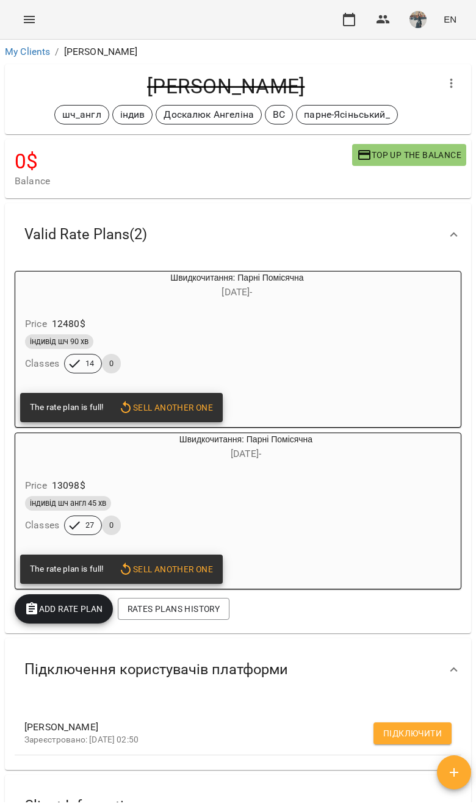 The image size is (476, 809). I want to click on span: Top up the balance, so click(409, 155).